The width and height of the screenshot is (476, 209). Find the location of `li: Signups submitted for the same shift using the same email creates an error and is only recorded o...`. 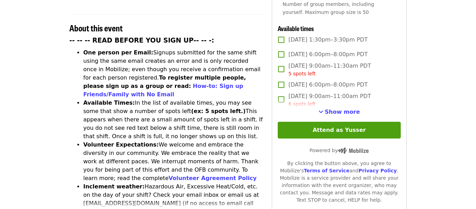

li: Signups submitted for the same shift using the same email creates an error and is only recorded o... is located at coordinates (173, 74).